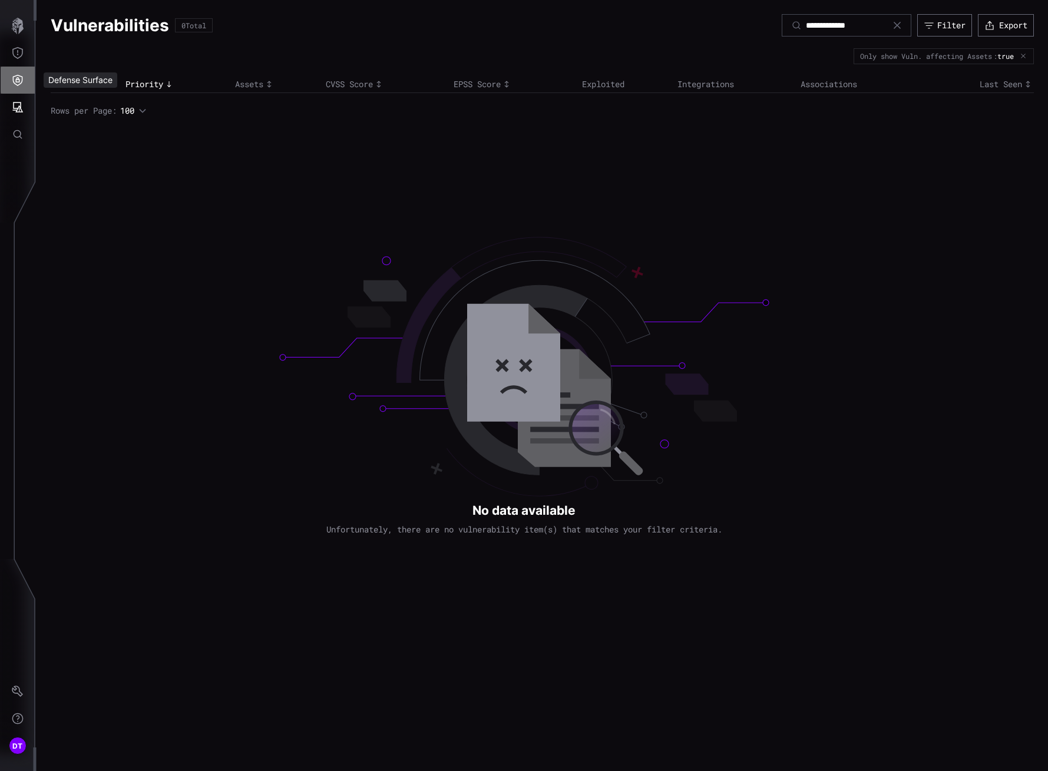 This screenshot has height=771, width=1048. What do you see at coordinates (951, 25) in the screenshot?
I see `div: Filter` at bounding box center [951, 25].